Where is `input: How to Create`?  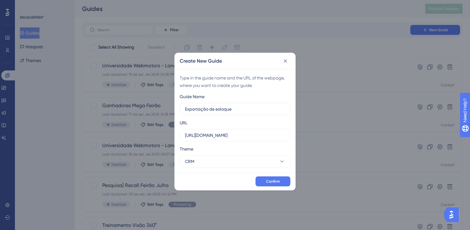
input: How to Create is located at coordinates (235, 109).